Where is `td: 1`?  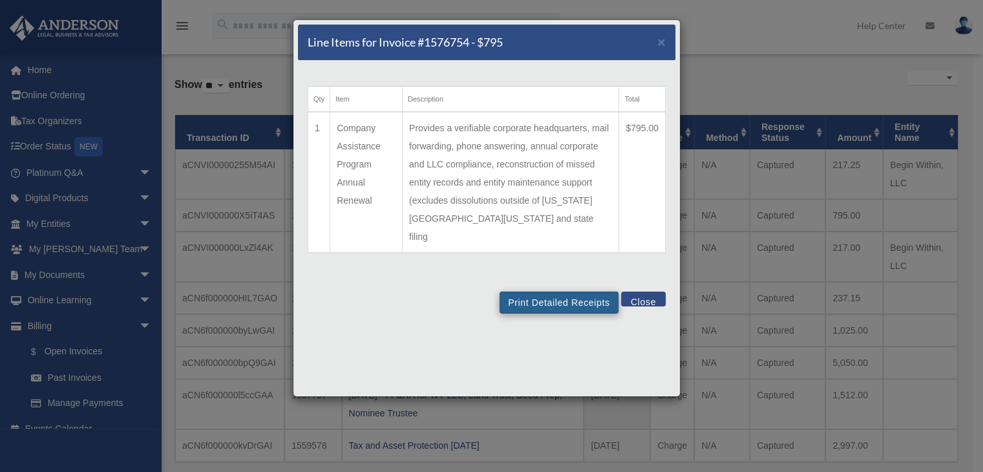 td: 1 is located at coordinates (319, 182).